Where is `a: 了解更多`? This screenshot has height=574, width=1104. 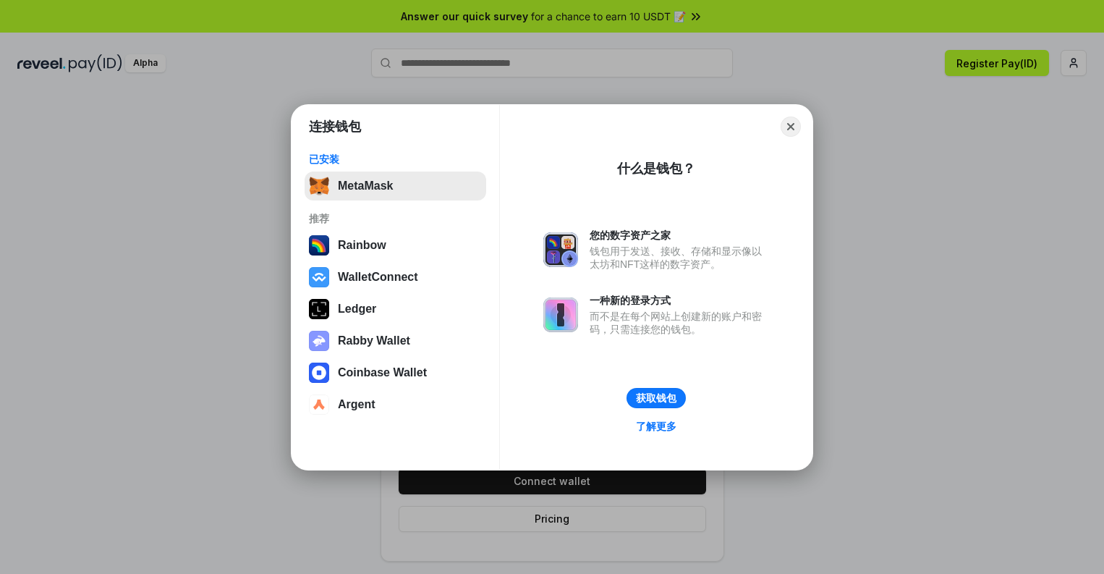 a: 了解更多 is located at coordinates (656, 426).